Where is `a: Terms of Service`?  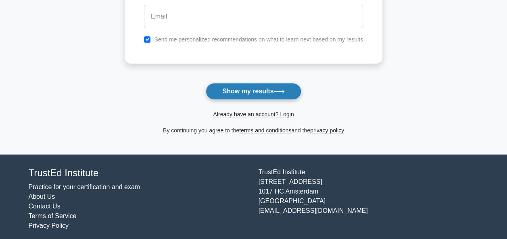
a: Terms of Service is located at coordinates (52, 216).